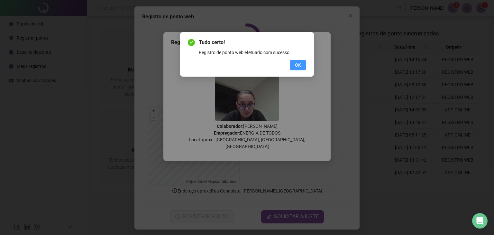 The width and height of the screenshot is (494, 235). Describe the element at coordinates (191, 42) in the screenshot. I see `span: check-circle` at that location.